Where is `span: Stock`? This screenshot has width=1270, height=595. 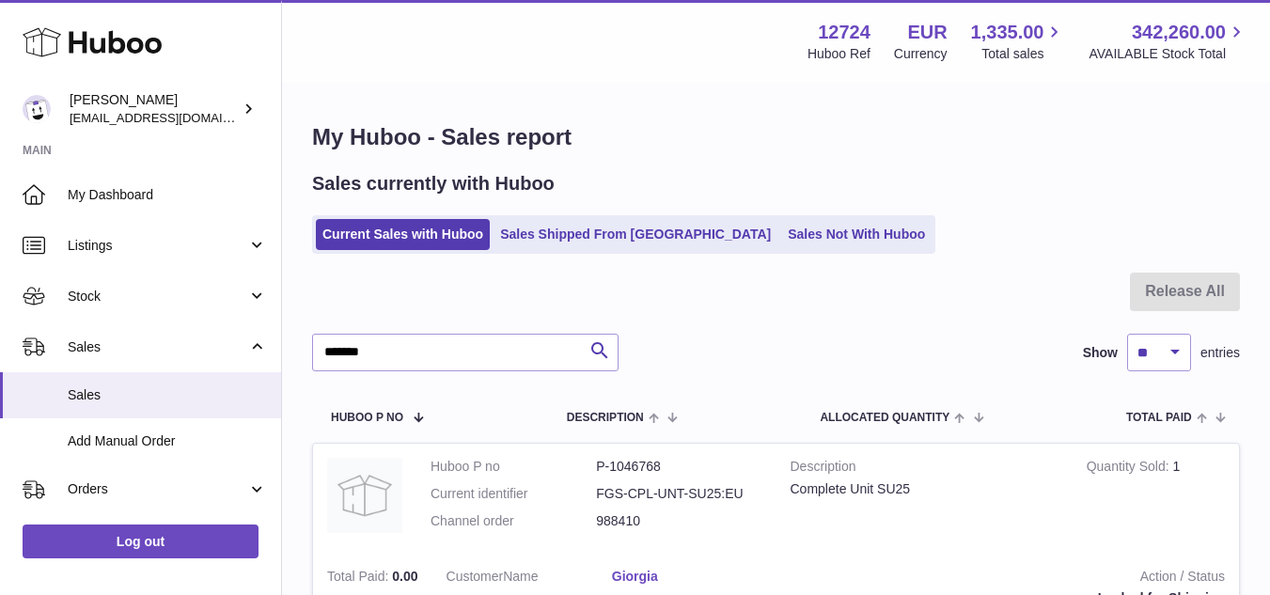 span: Stock is located at coordinates (157, 296).